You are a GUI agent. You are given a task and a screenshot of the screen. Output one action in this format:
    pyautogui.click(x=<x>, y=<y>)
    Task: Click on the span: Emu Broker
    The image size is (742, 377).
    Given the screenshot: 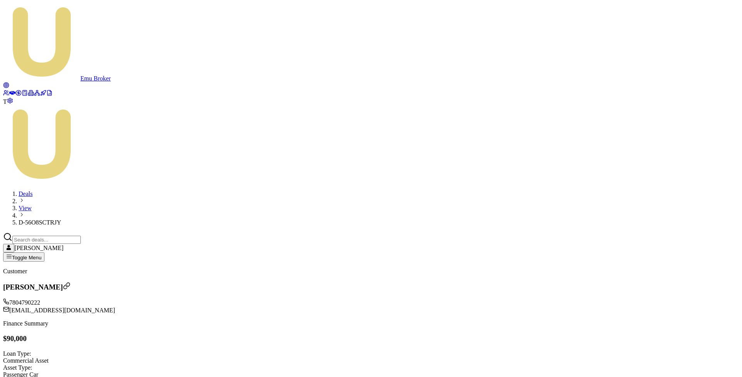 What is the action you would take?
    pyautogui.click(x=96, y=78)
    